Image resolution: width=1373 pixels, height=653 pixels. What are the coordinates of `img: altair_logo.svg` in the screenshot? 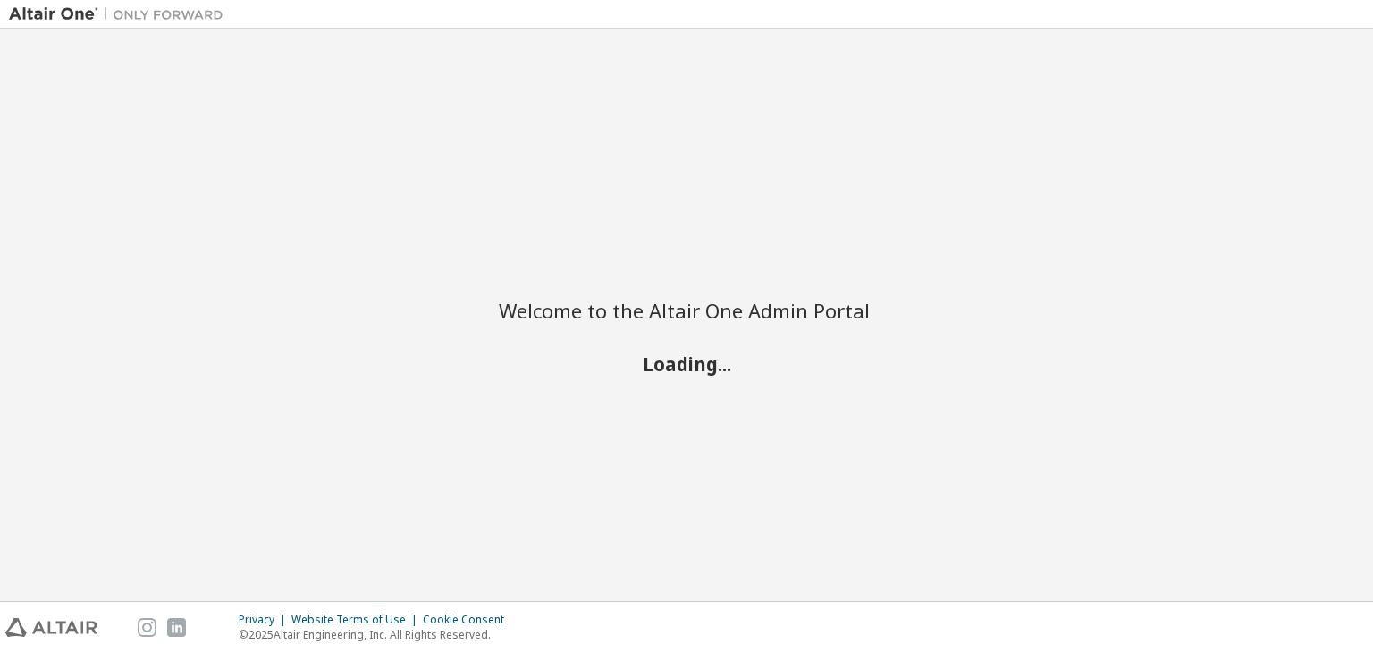 It's located at (51, 627).